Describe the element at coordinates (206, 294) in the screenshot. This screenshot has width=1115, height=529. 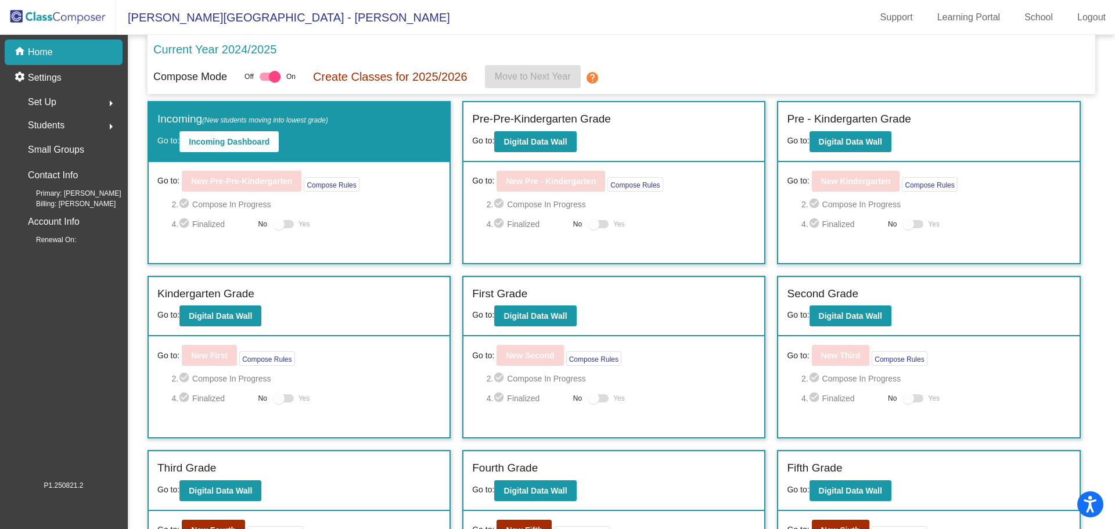
I see `label: Kindergarten Grade` at that location.